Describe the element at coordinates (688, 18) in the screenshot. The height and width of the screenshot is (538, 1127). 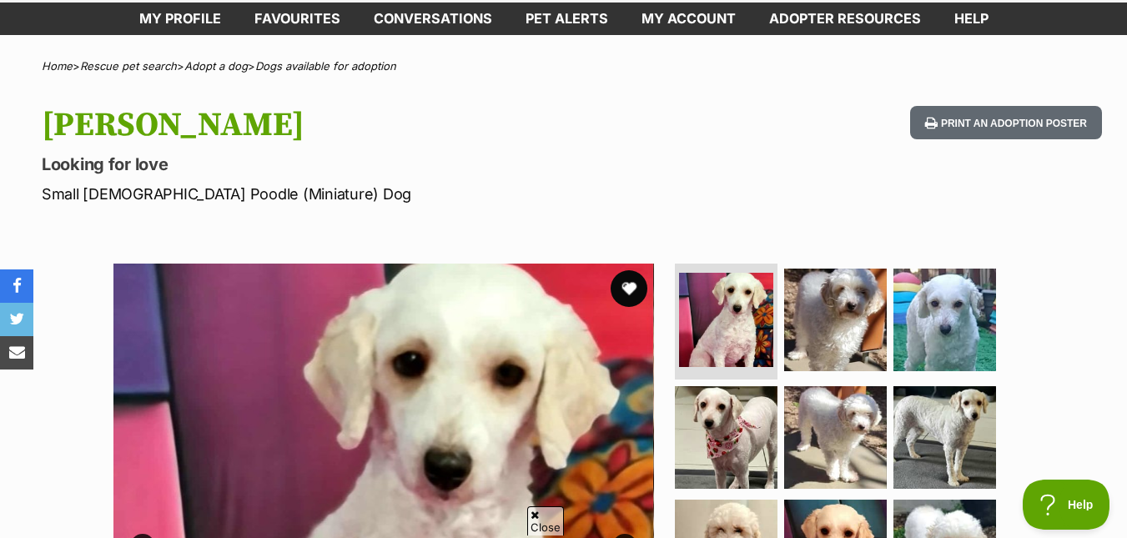
I see `a: My account` at that location.